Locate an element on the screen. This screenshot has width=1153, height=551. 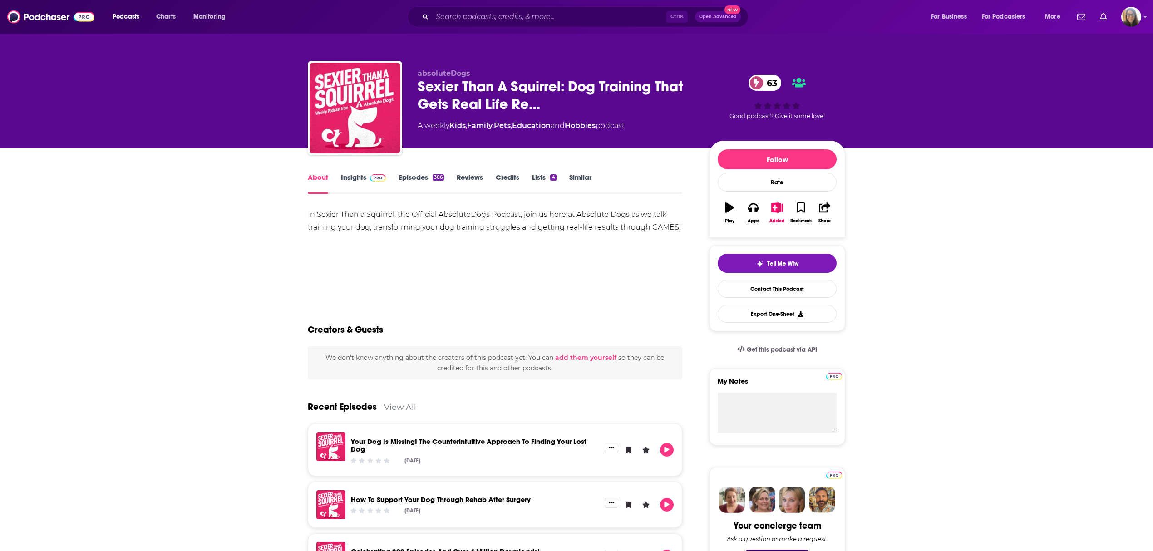
a: Charts is located at coordinates (166, 17).